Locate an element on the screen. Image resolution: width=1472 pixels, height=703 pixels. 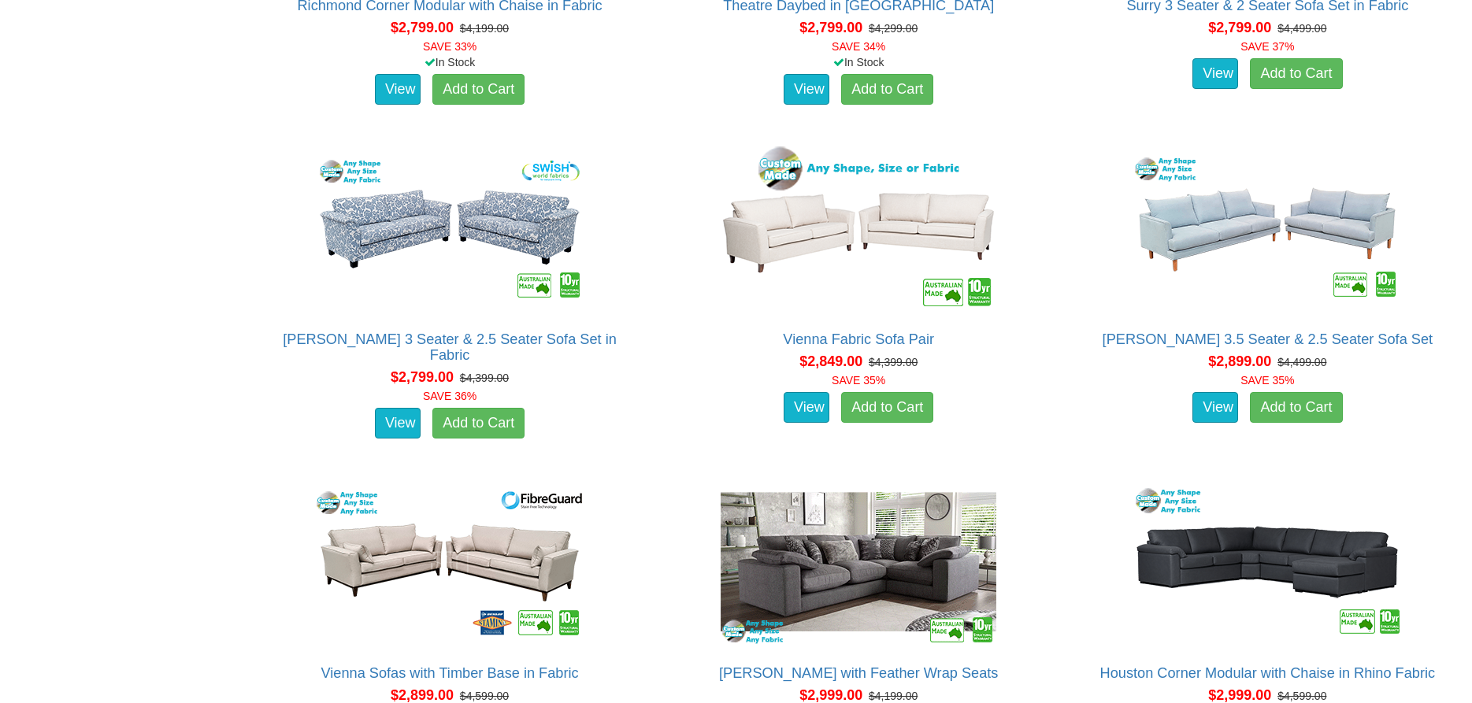
span: $2,849.00 is located at coordinates (831, 361).